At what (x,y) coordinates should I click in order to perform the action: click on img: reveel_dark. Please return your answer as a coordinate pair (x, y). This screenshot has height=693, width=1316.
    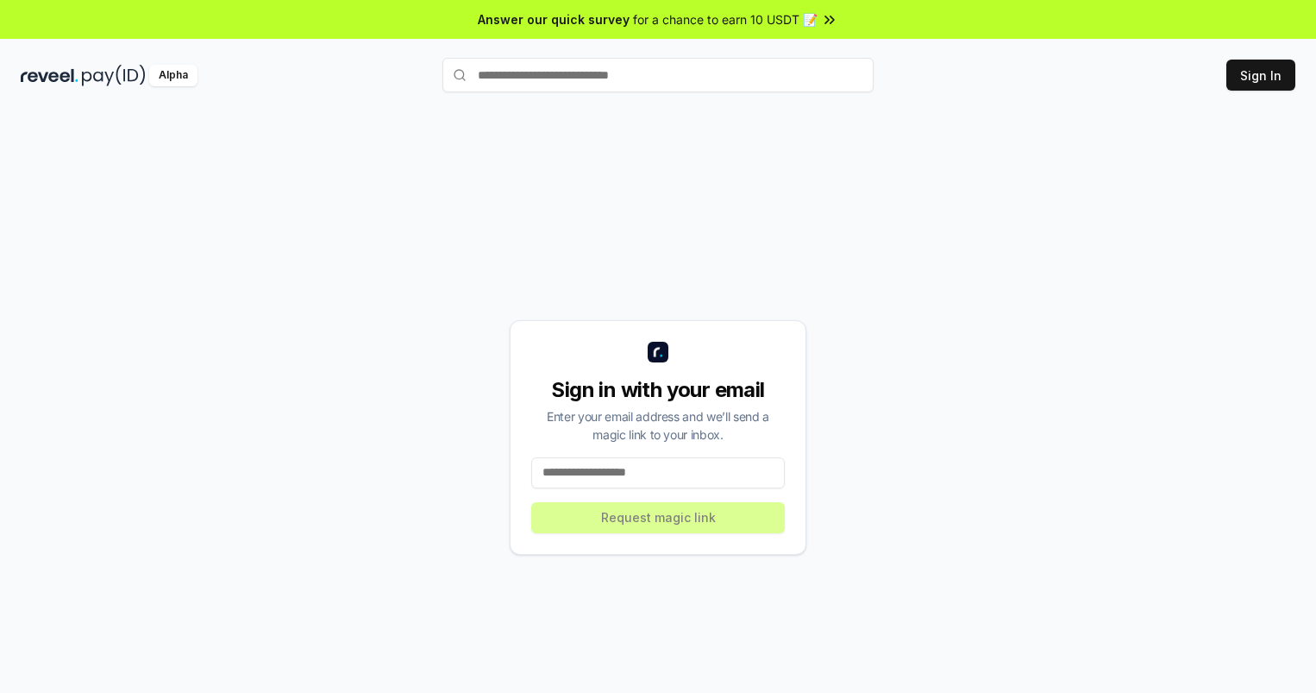
    Looking at the image, I should click on (49, 75).